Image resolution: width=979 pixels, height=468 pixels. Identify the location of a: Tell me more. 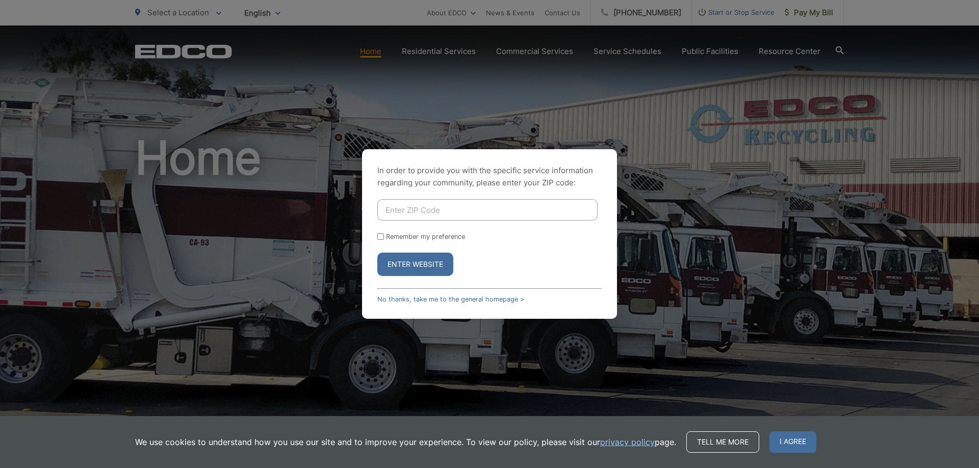
(722, 442).